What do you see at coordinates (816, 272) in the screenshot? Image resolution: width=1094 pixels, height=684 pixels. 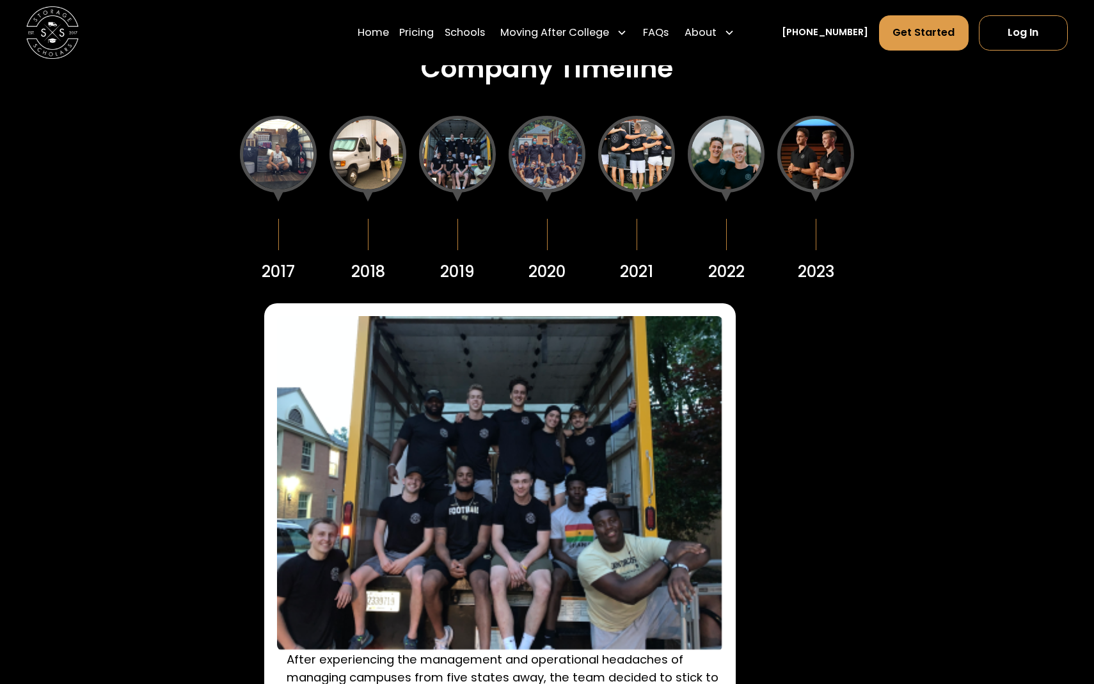 I see `div: 2023` at bounding box center [816, 272].